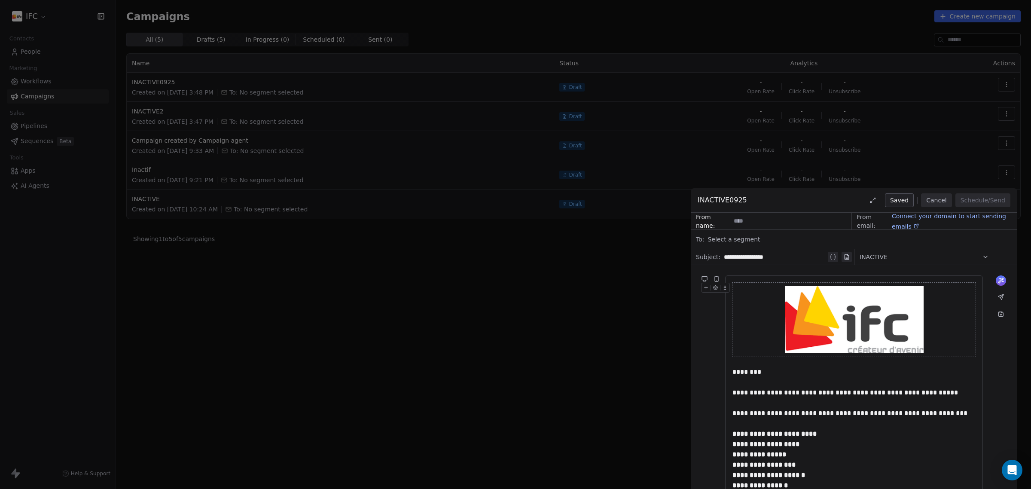  Describe the element at coordinates (899, 200) in the screenshot. I see `button: Saved` at that location.